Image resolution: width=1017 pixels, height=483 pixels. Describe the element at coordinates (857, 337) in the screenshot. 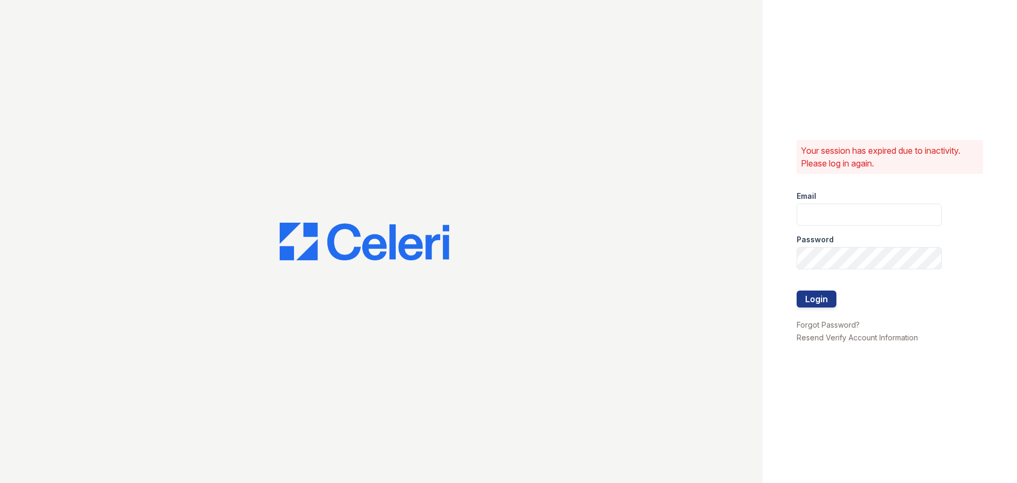

I see `a: Resend Verify Account Information` at that location.